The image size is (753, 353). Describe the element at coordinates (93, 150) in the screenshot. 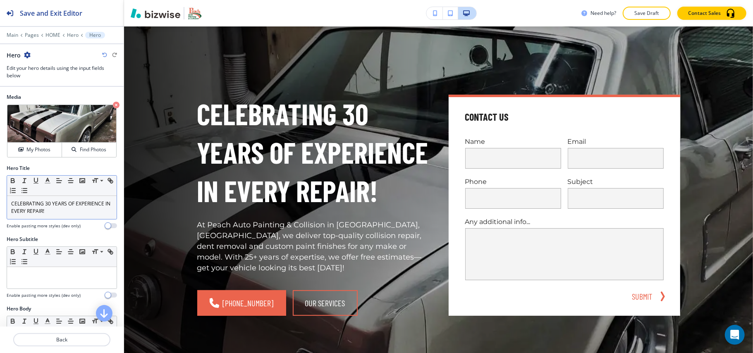

I see `h4: Find Photos` at that location.